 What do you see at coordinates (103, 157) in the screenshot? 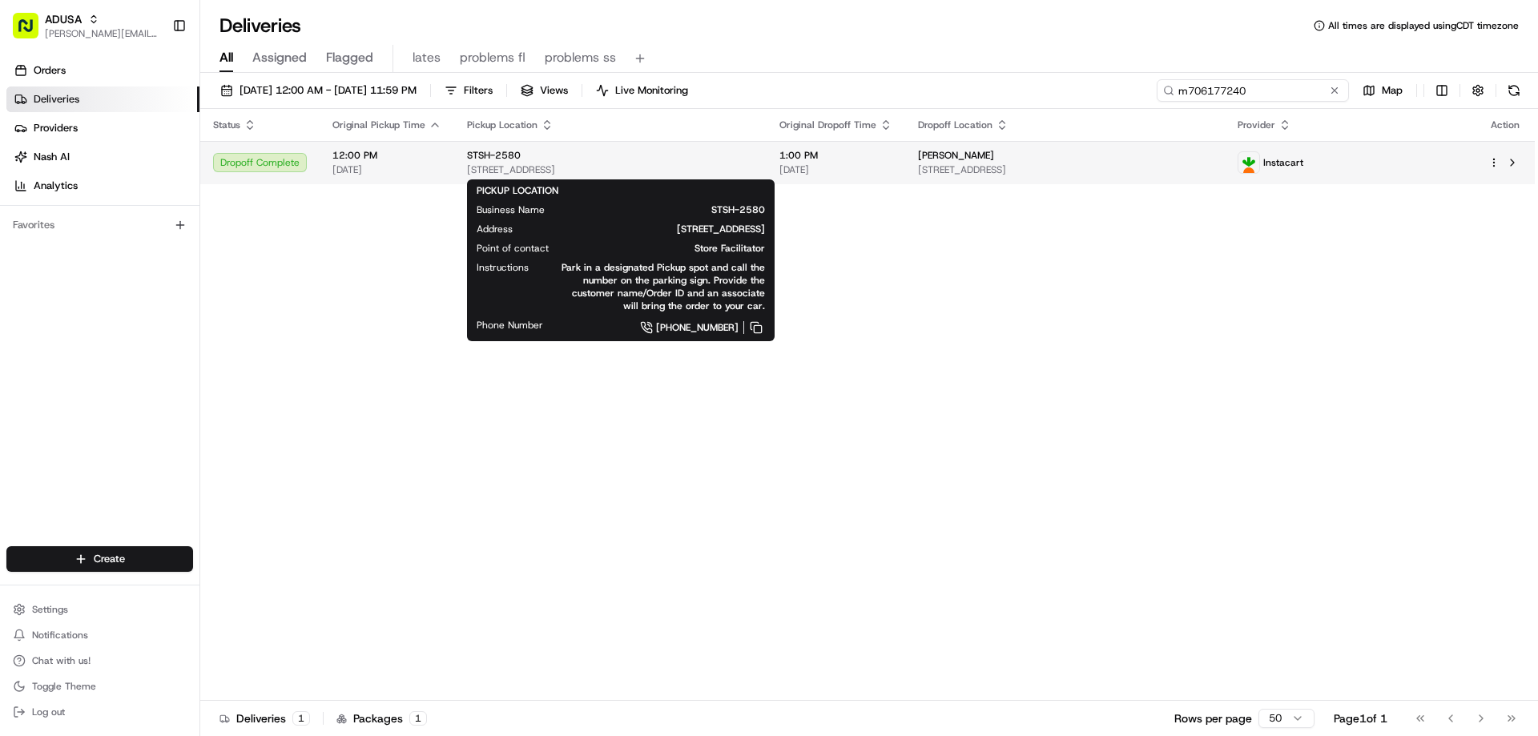
I see `a: Nash AI` at bounding box center [103, 157].